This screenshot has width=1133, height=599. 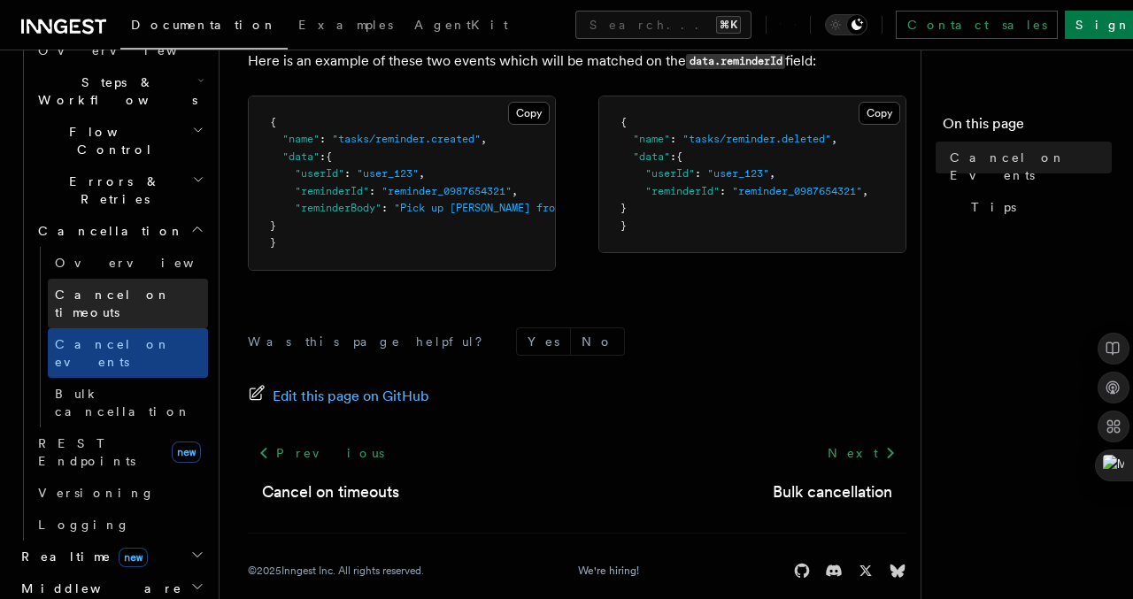 What do you see at coordinates (204, 25) in the screenshot?
I see `span: Documentation` at bounding box center [204, 25].